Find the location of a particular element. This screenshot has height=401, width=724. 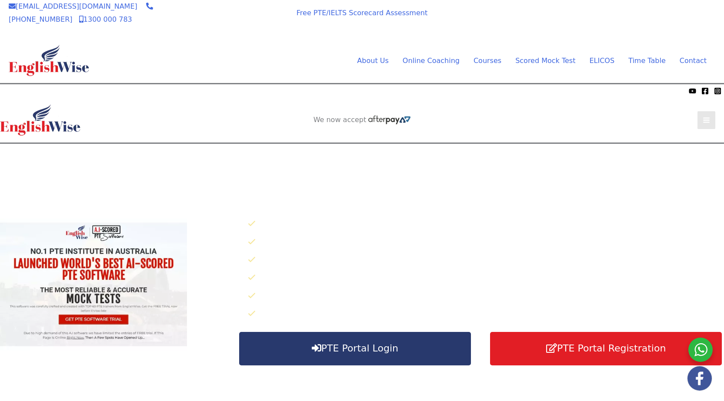

a: CoursesMenu Toggle is located at coordinates (487, 61).